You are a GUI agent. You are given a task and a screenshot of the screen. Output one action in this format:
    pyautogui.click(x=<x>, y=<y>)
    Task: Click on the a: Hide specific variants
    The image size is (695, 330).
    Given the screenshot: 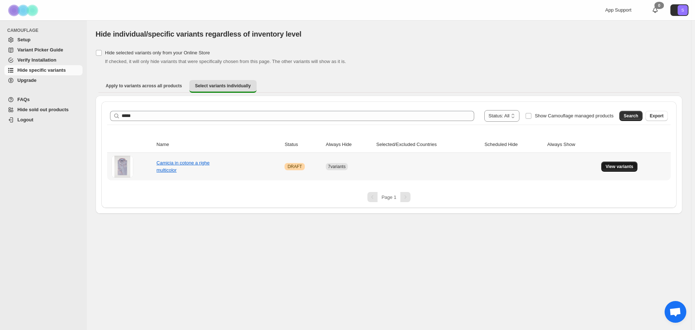 What is the action you would take?
    pyautogui.click(x=43, y=70)
    